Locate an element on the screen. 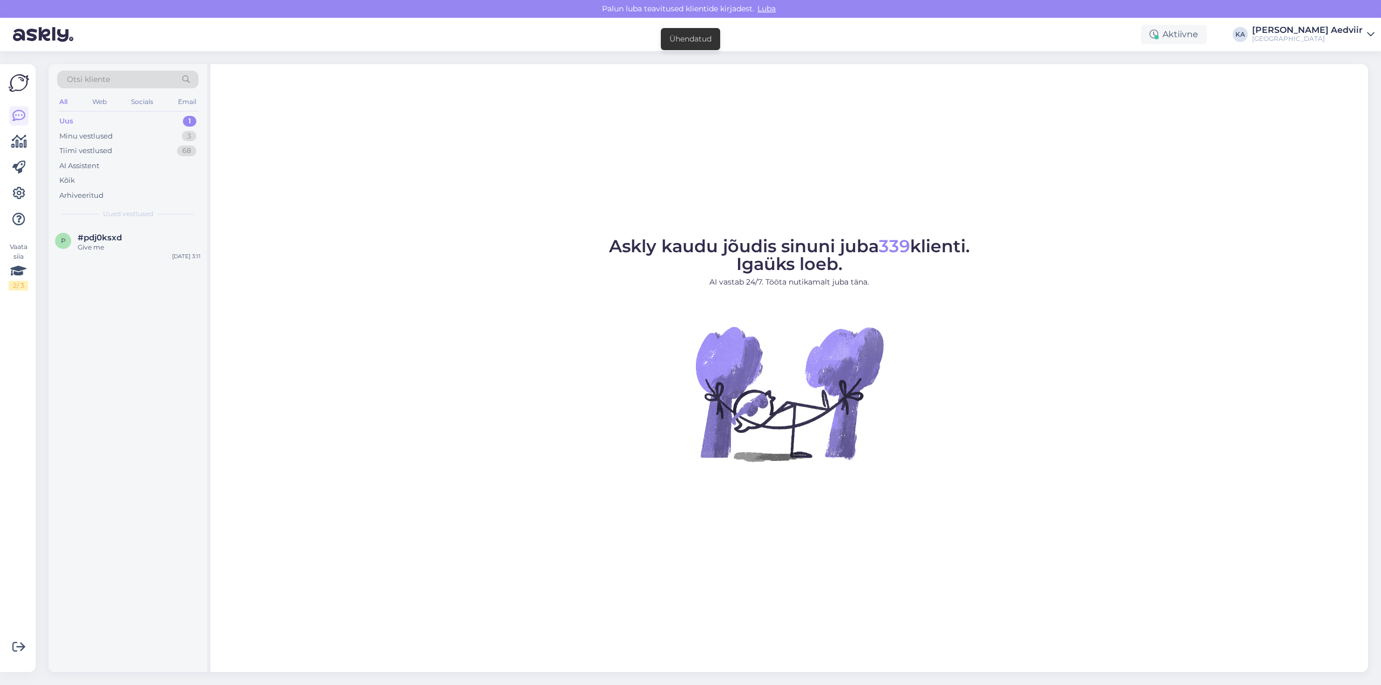  div: 68 is located at coordinates (187, 151).